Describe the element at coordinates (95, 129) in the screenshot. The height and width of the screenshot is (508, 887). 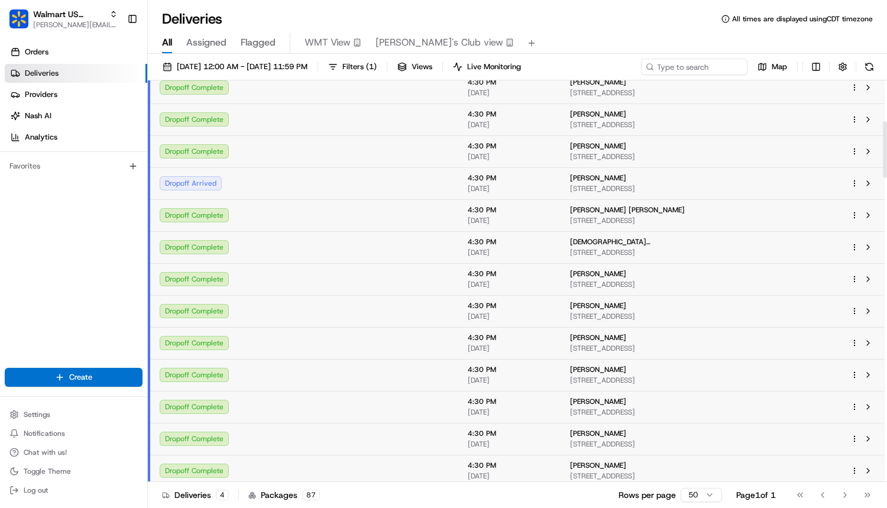
I see `div: We're available if you need us!` at that location.